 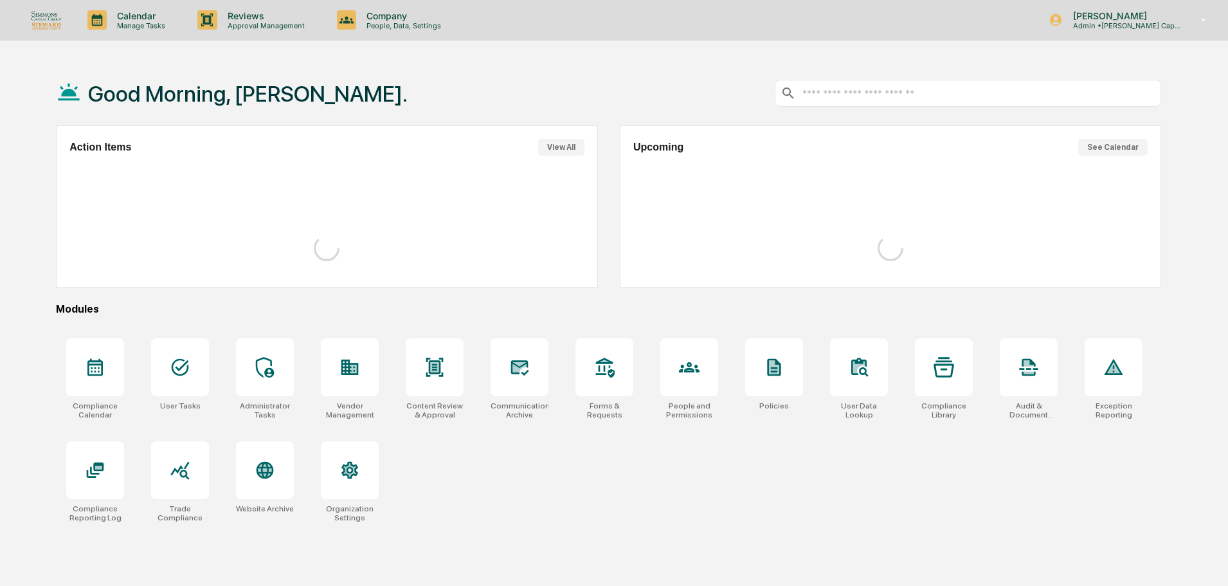 What do you see at coordinates (100, 147) in the screenshot?
I see `h2: Action Items` at bounding box center [100, 147].